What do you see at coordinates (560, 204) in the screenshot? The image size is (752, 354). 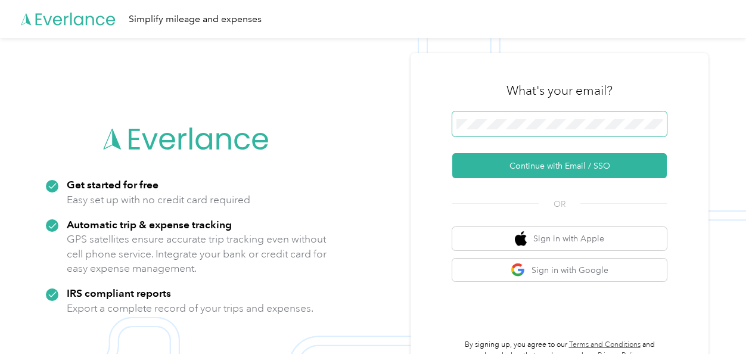 I see `span: OR` at bounding box center [560, 204].